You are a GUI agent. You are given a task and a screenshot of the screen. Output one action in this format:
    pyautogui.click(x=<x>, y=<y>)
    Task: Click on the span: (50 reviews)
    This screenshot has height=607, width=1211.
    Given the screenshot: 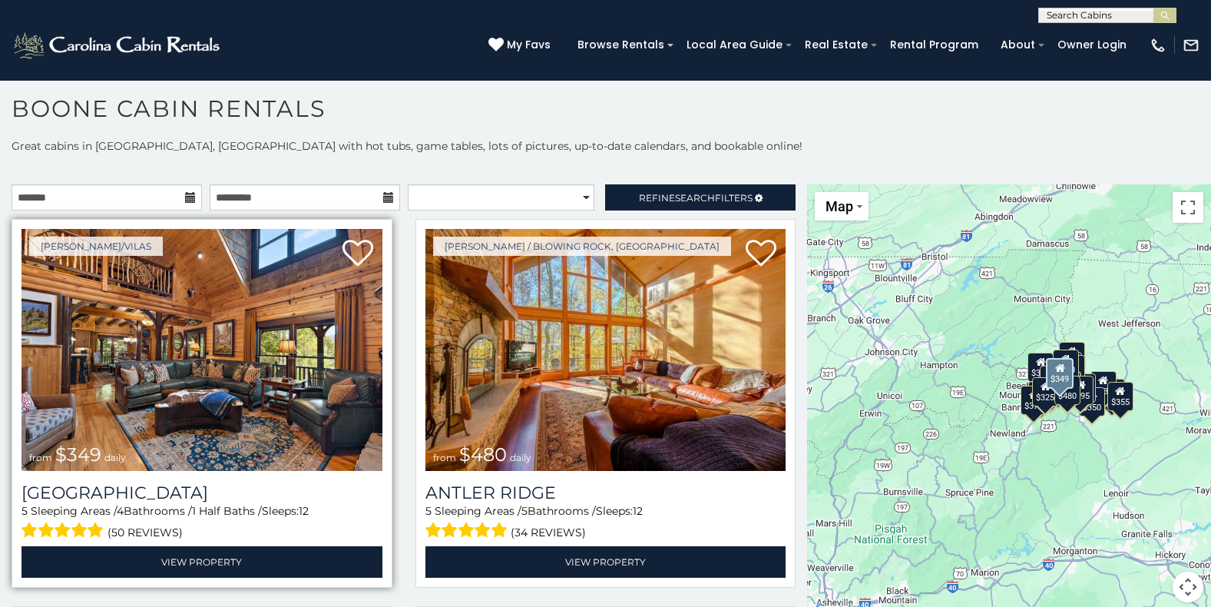 What is the action you would take?
    pyautogui.click(x=145, y=532)
    